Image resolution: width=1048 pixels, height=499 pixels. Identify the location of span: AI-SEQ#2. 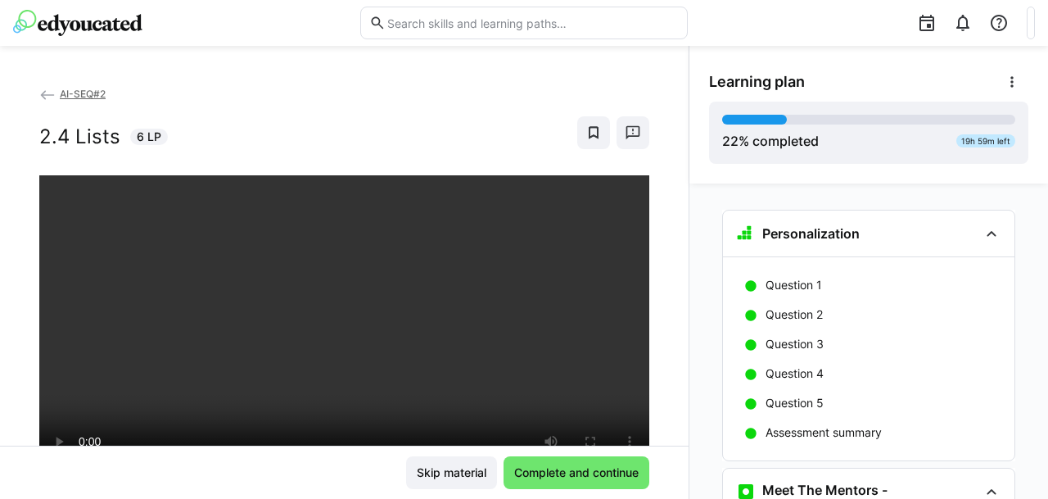
(83, 93).